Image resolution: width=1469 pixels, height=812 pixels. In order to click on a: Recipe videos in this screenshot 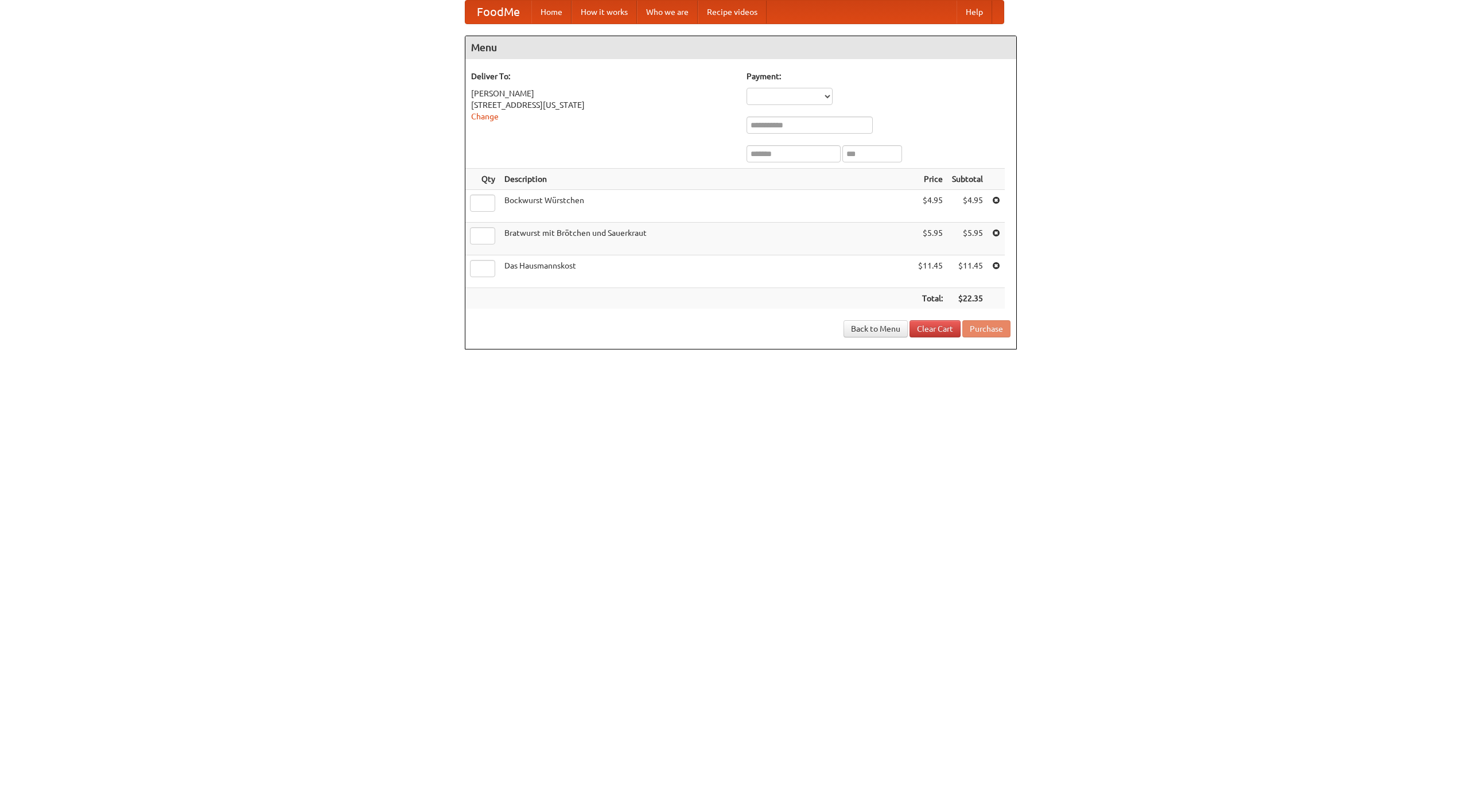, I will do `click(732, 13)`.